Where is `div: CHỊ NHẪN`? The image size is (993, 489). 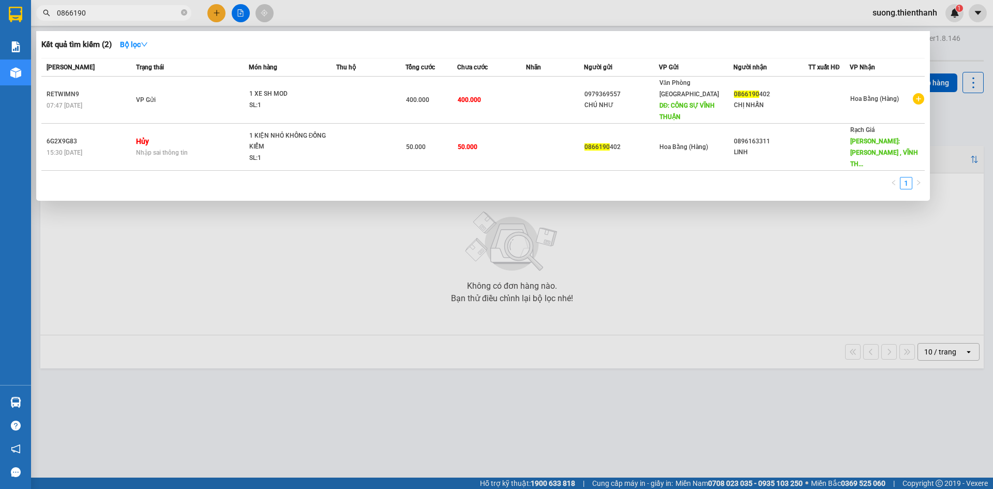
div: CHỊ NHẪN is located at coordinates (770, 105).